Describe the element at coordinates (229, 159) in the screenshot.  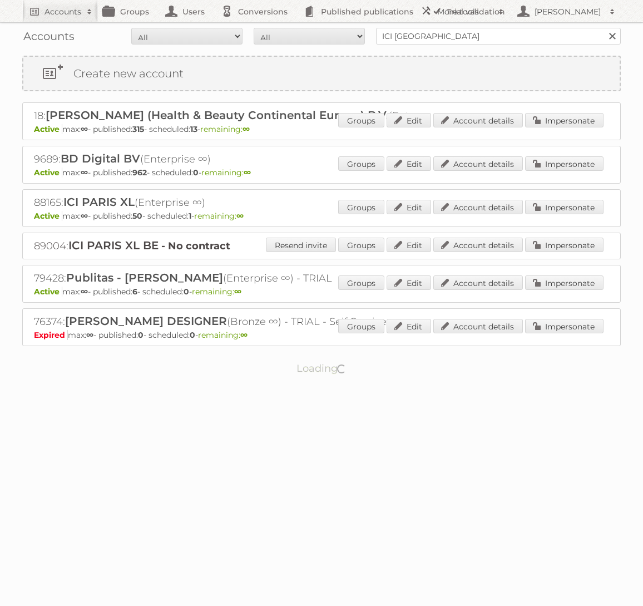
I see `h2: 9689: (Enterprise ∞)` at that location.